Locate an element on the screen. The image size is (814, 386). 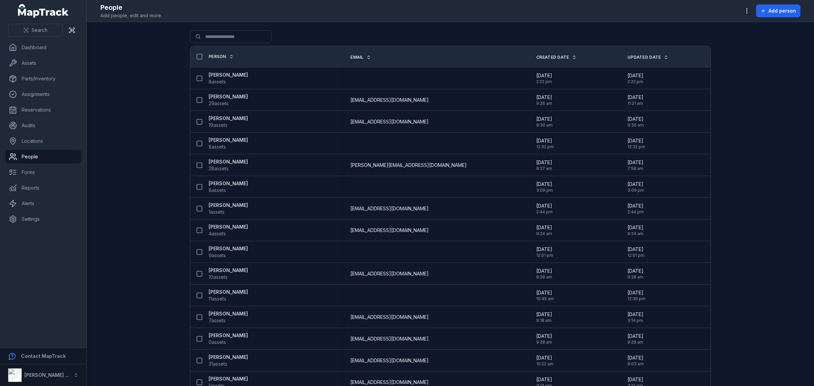
time: 8/20/2025, 2:22:10 PM is located at coordinates (544, 78).